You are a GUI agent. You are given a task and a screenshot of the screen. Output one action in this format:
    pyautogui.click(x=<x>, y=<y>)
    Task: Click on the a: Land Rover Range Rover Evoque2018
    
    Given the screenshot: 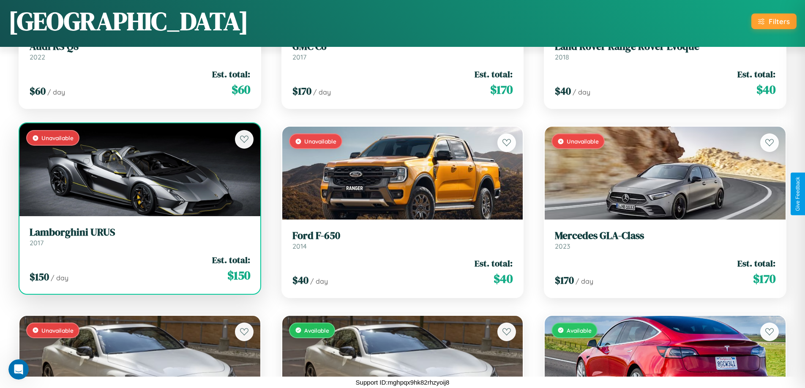 What is the action you would take?
    pyautogui.click(x=665, y=51)
    